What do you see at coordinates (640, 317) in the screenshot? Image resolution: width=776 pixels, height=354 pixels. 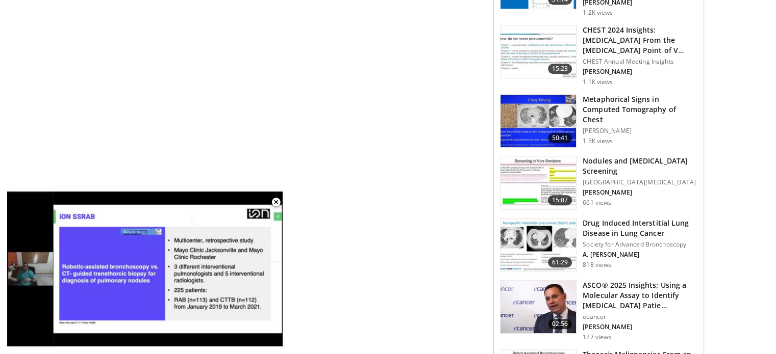 I see `p: ecancer` at bounding box center [640, 317].